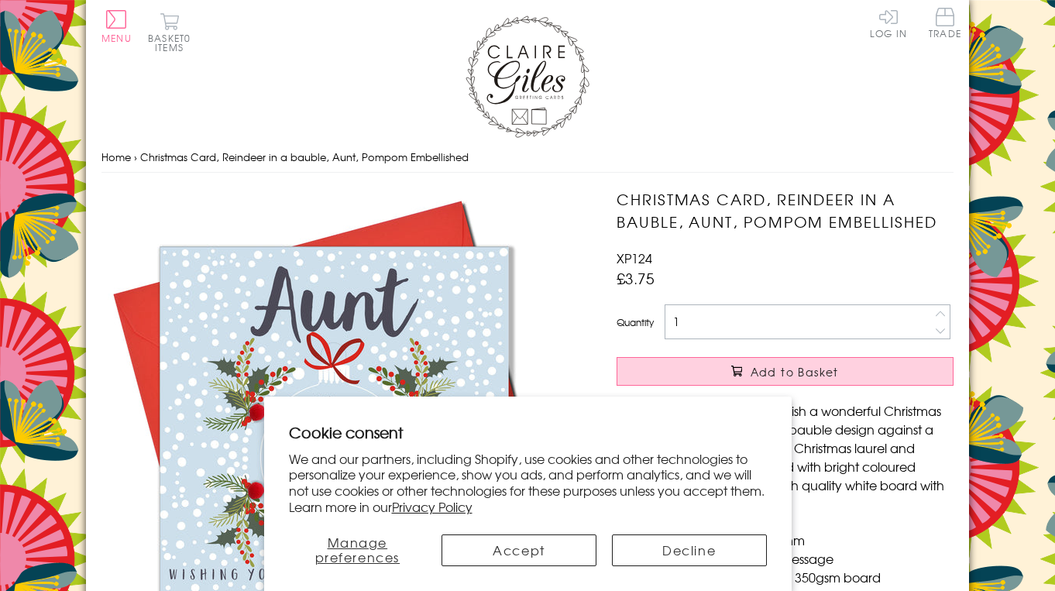  Describe the element at coordinates (173, 43) in the screenshot. I see `span: 0 items` at that location.